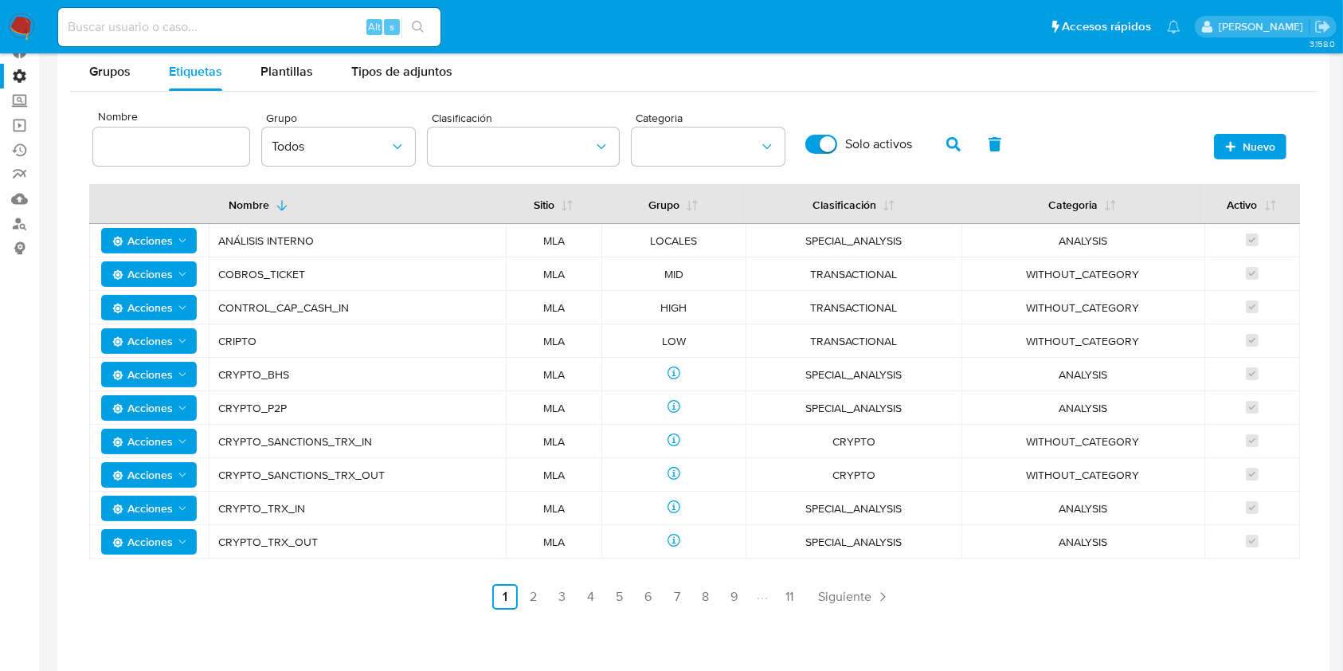 The height and width of the screenshot is (671, 1343). What do you see at coordinates (1322, 44) in the screenshot?
I see `span: 3.158.0` at bounding box center [1322, 44].